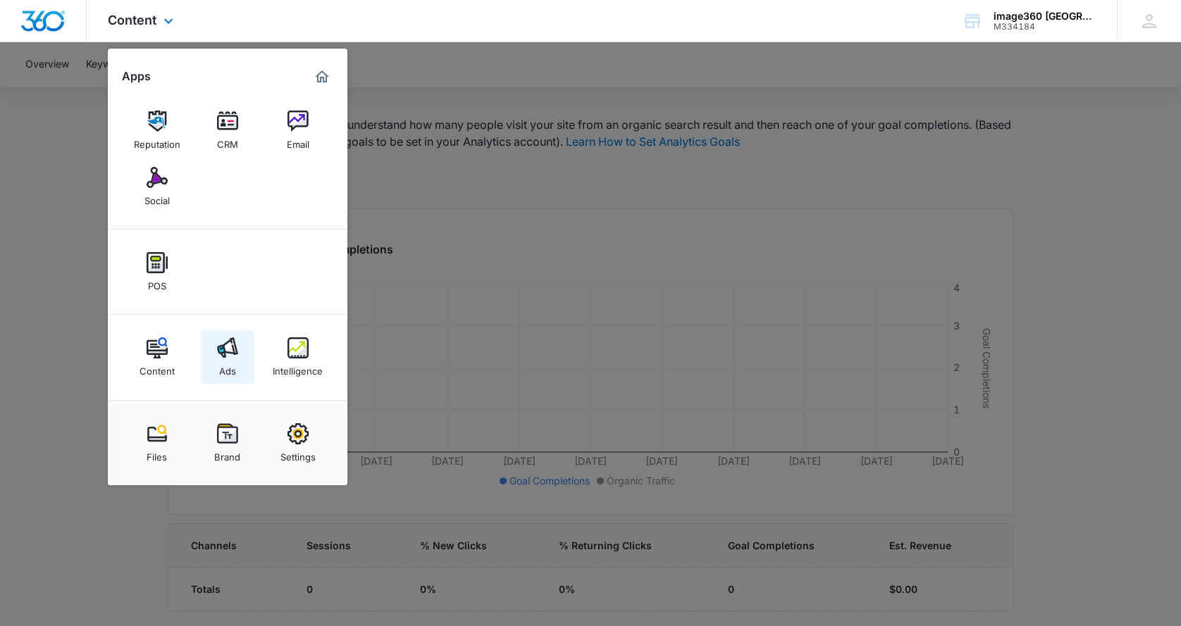  Describe the element at coordinates (157, 368) in the screenshot. I see `div: Content` at that location.